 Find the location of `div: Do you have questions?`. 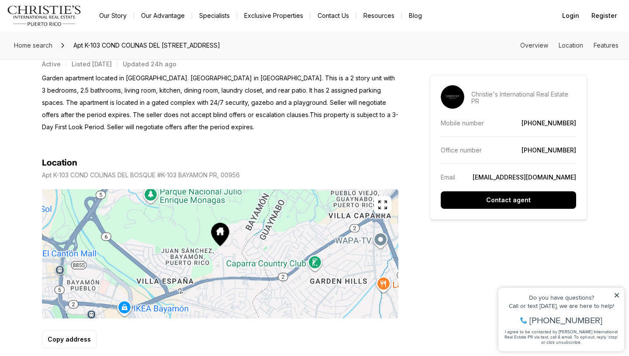

div: Do you have questions? is located at coordinates (68, 23).